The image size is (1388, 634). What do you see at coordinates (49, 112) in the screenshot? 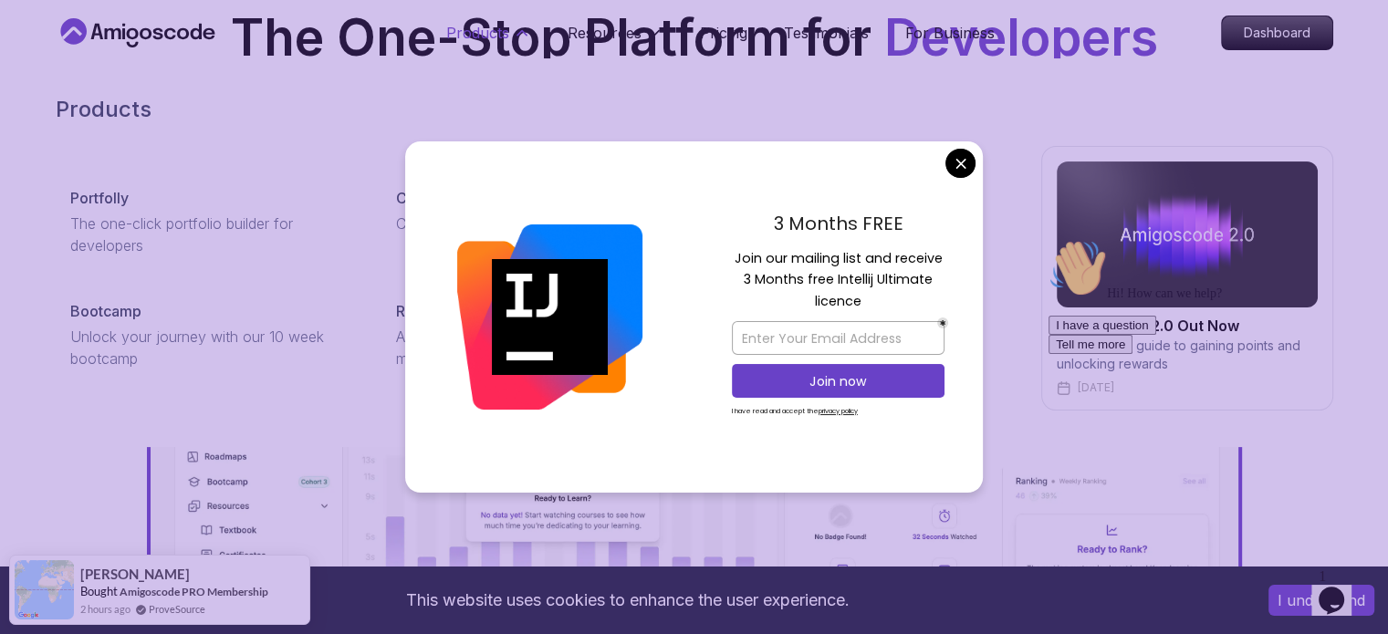
I see `button: Tell me more` at bounding box center [49, 112].